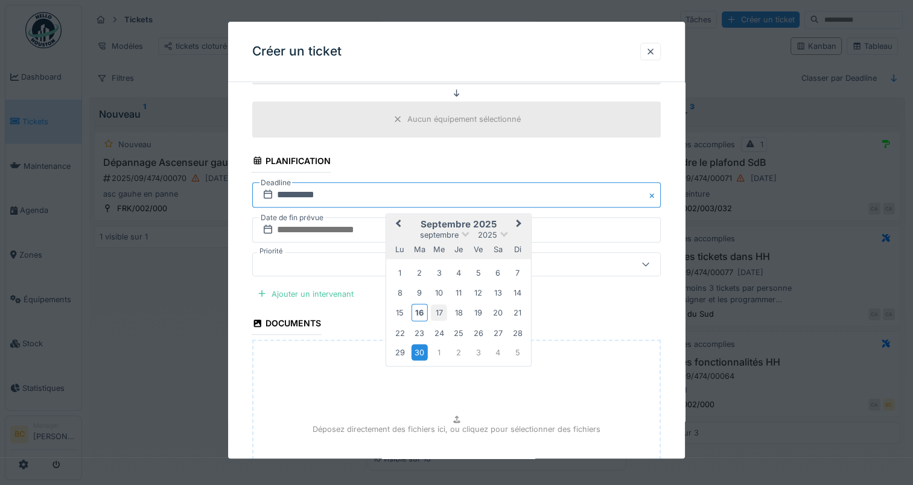 Image resolution: width=913 pixels, height=485 pixels. What do you see at coordinates (297, 51) in the screenshot?
I see `h3: Créer un ticket` at bounding box center [297, 51].